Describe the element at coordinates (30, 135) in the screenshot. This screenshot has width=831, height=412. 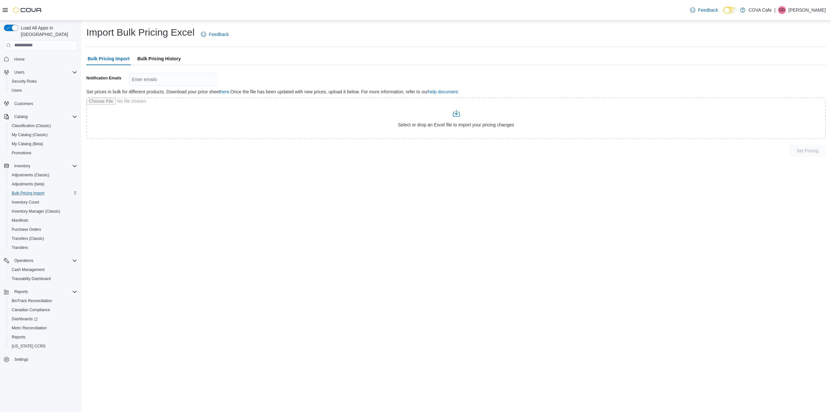
I see `a: My Catalog (Classic)` at that location.